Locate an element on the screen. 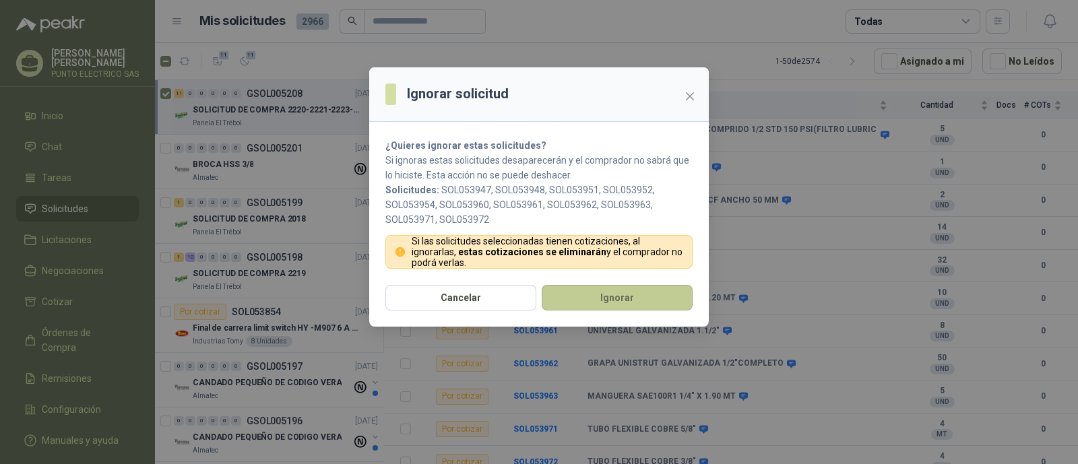  strong: estas cotizaciones se eliminarán is located at coordinates (532, 252).